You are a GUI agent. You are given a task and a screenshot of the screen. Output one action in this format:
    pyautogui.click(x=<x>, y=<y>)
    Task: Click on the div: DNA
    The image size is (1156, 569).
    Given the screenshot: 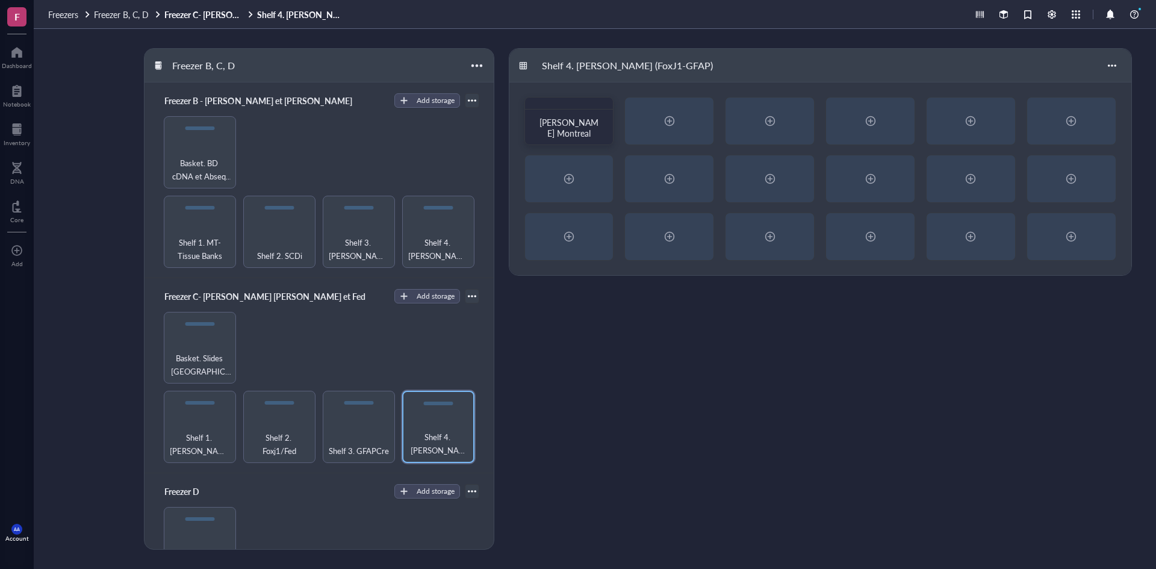 What is the action you would take?
    pyautogui.click(x=17, y=181)
    